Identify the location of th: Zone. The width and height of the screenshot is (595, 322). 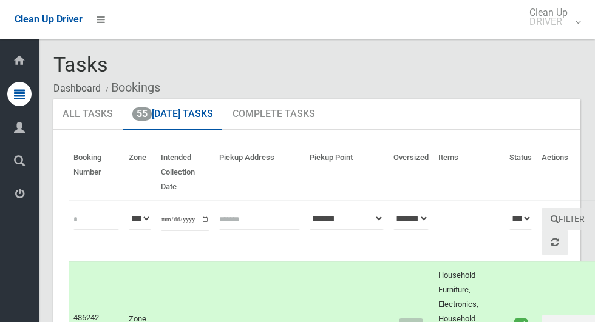
(140, 172).